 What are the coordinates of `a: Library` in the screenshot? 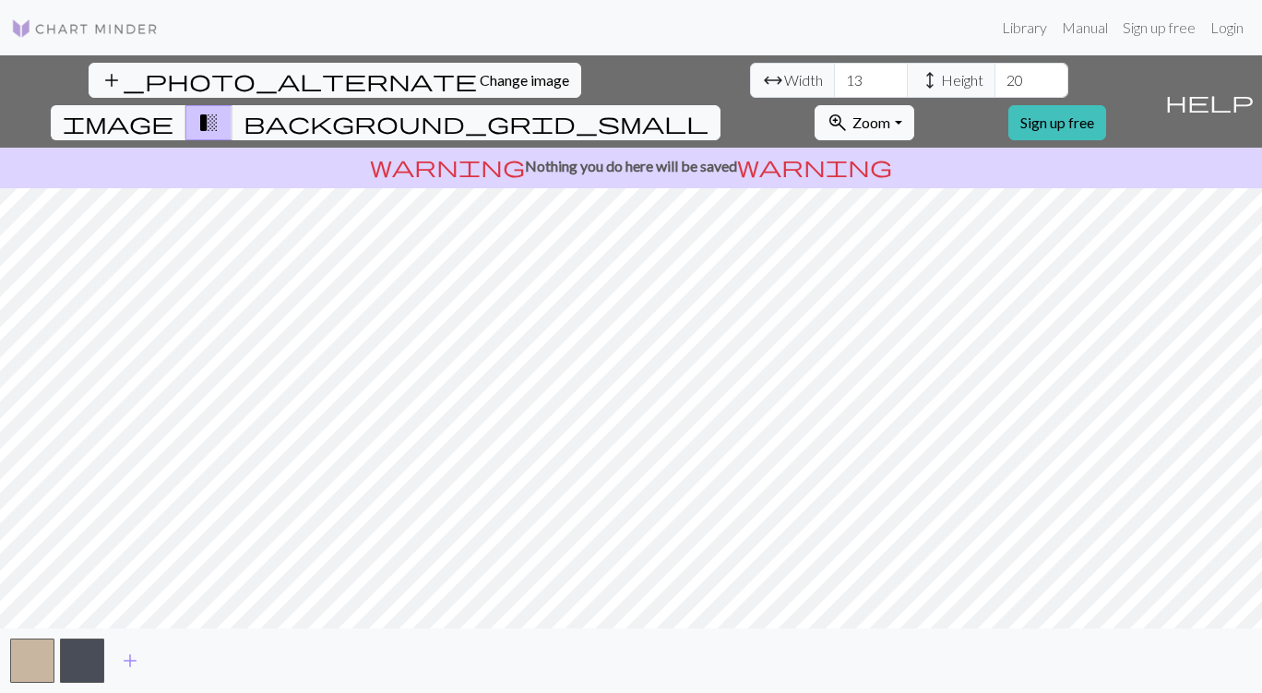 It's located at (1024, 28).